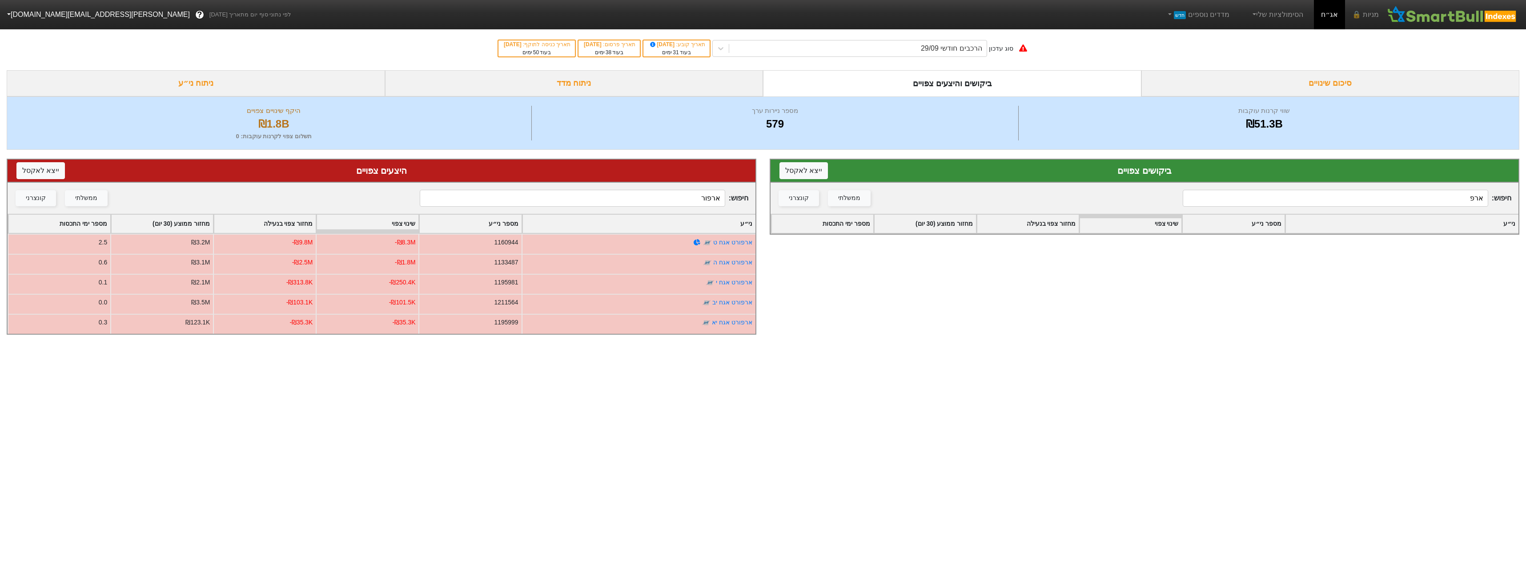 Image resolution: width=1526 pixels, height=584 pixels. Describe the element at coordinates (1198, 15) in the screenshot. I see `a: מדדים נוספיםחדש` at that location.